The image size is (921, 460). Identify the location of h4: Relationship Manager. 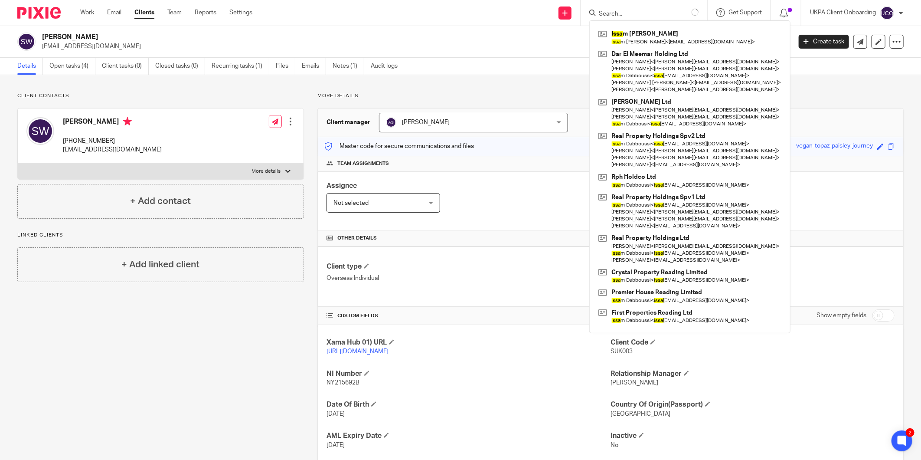
(753, 373).